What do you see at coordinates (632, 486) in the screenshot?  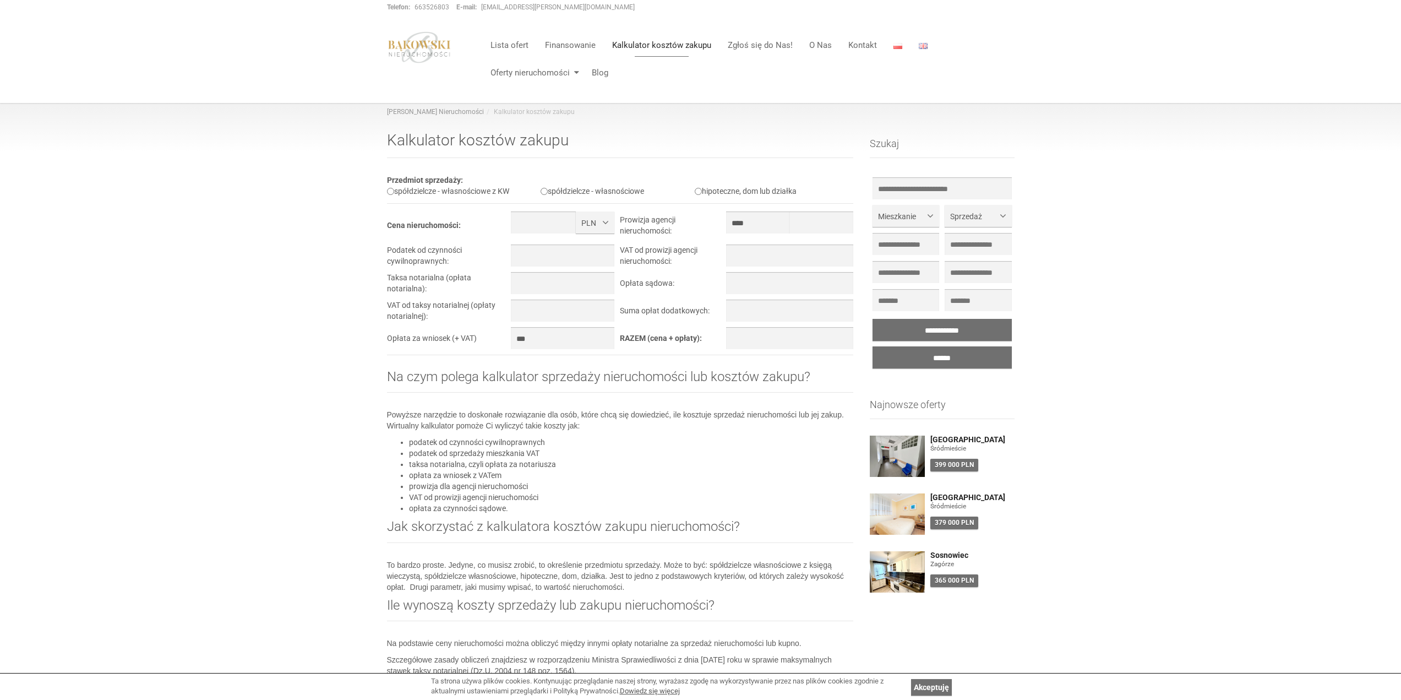 I see `li: prowizja dla agencji nieruchomości` at bounding box center [632, 486].